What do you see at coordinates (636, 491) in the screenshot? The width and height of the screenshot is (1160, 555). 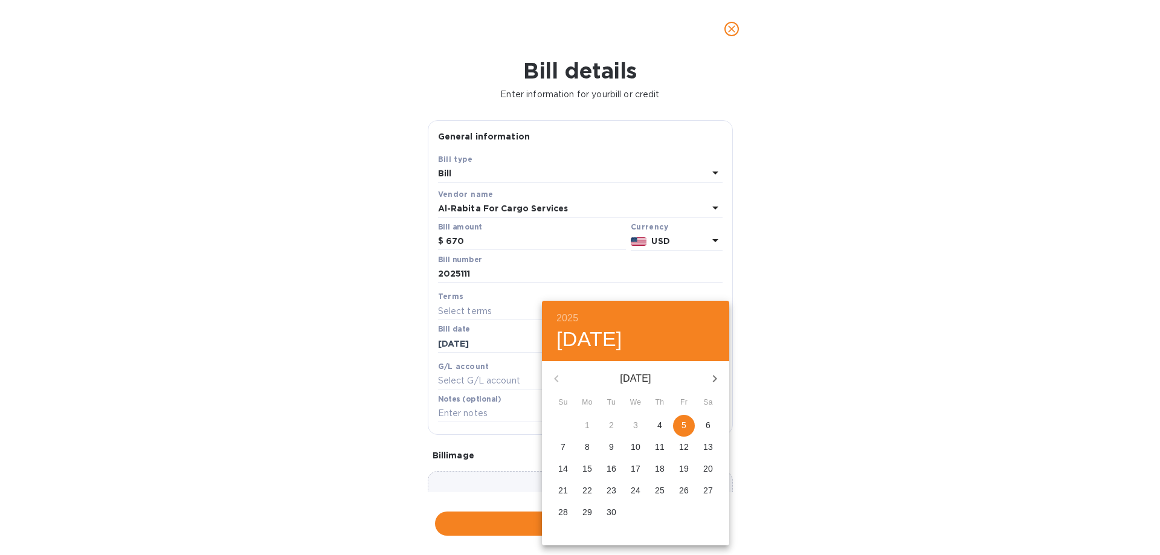 I see `button: 24` at bounding box center [636, 491].